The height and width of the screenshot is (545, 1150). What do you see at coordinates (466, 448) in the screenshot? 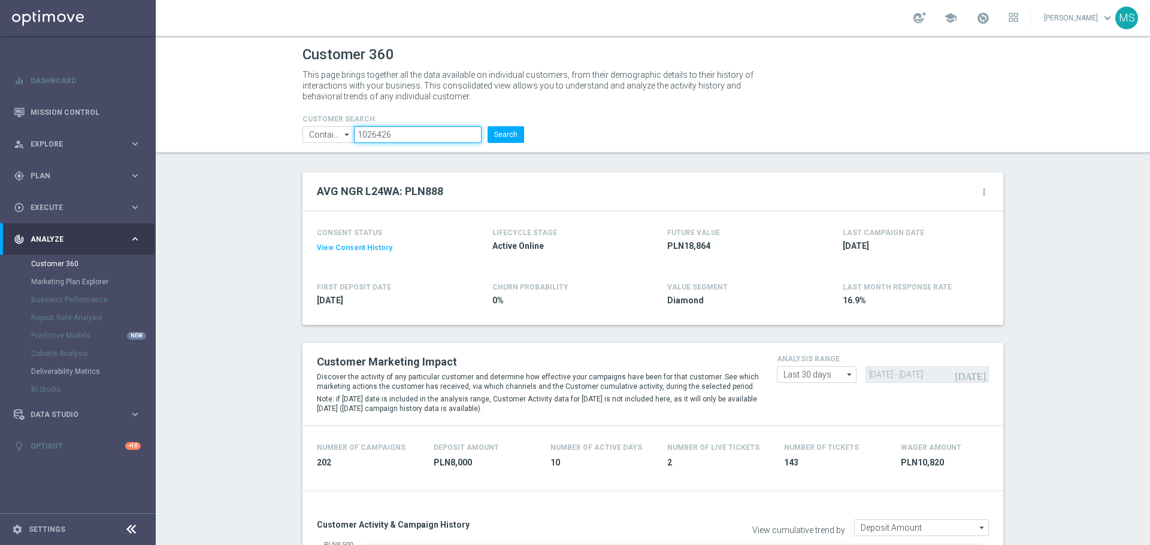
I see `h4: Deposit Amount` at bounding box center [466, 448].